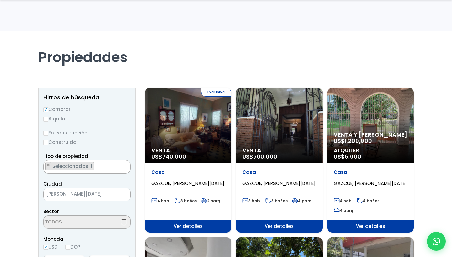 The width and height of the screenshot is (452, 257). Describe the element at coordinates (87, 109) in the screenshot. I see `label: Comprar` at that location.